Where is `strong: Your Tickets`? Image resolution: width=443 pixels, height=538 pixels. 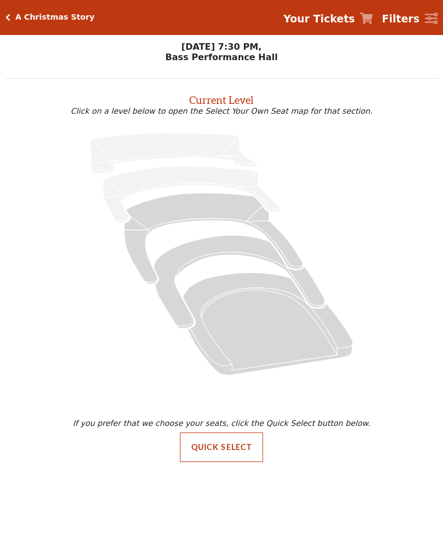 strong: Your Tickets is located at coordinates (319, 19).